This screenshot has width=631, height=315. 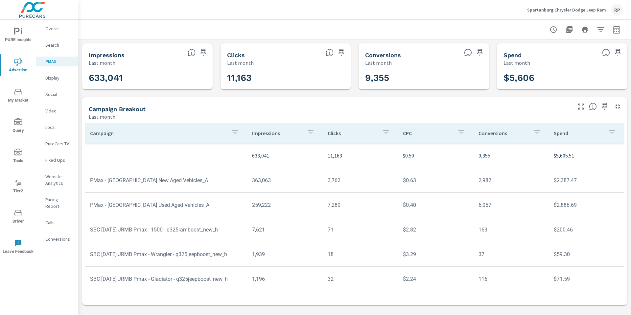 I want to click on button: Print Report, so click(x=585, y=30).